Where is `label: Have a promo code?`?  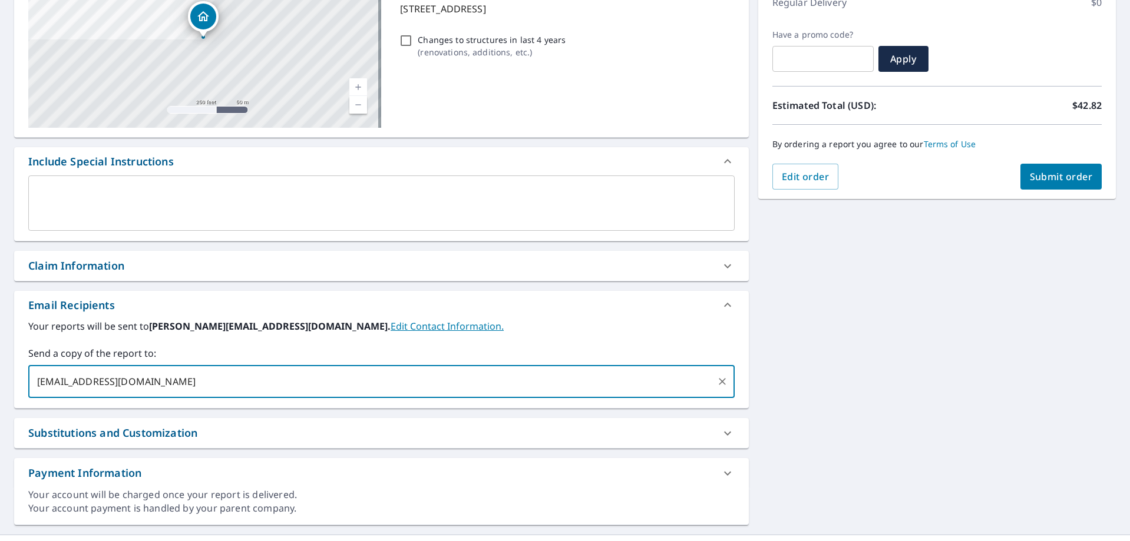
label: Have a promo code? is located at coordinates (823, 35).